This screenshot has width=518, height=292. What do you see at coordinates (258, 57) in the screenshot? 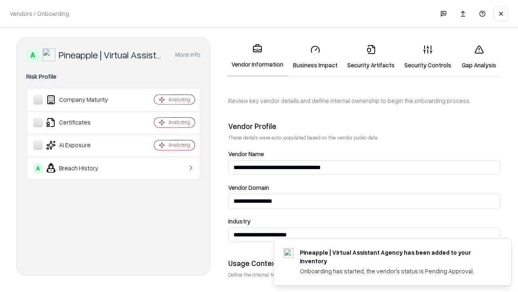
I see `a: Vendor Information` at bounding box center [258, 57].